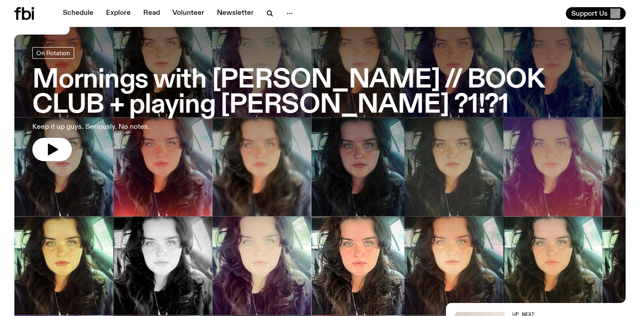  What do you see at coordinates (235, 13) in the screenshot?
I see `a: Newsletter` at bounding box center [235, 13].